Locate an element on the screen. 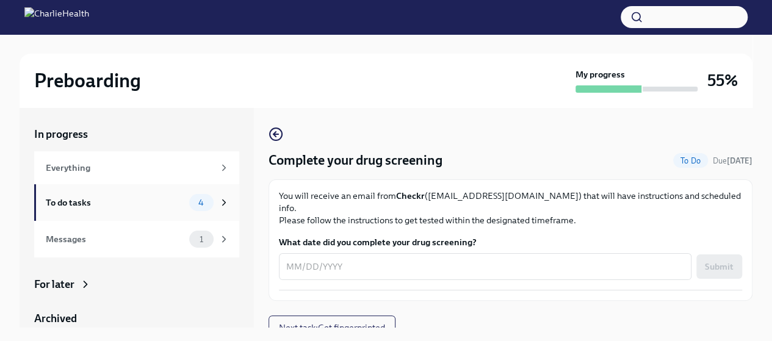 Image resolution: width=772 pixels, height=341 pixels. h2: Preboarding is located at coordinates (87, 81).